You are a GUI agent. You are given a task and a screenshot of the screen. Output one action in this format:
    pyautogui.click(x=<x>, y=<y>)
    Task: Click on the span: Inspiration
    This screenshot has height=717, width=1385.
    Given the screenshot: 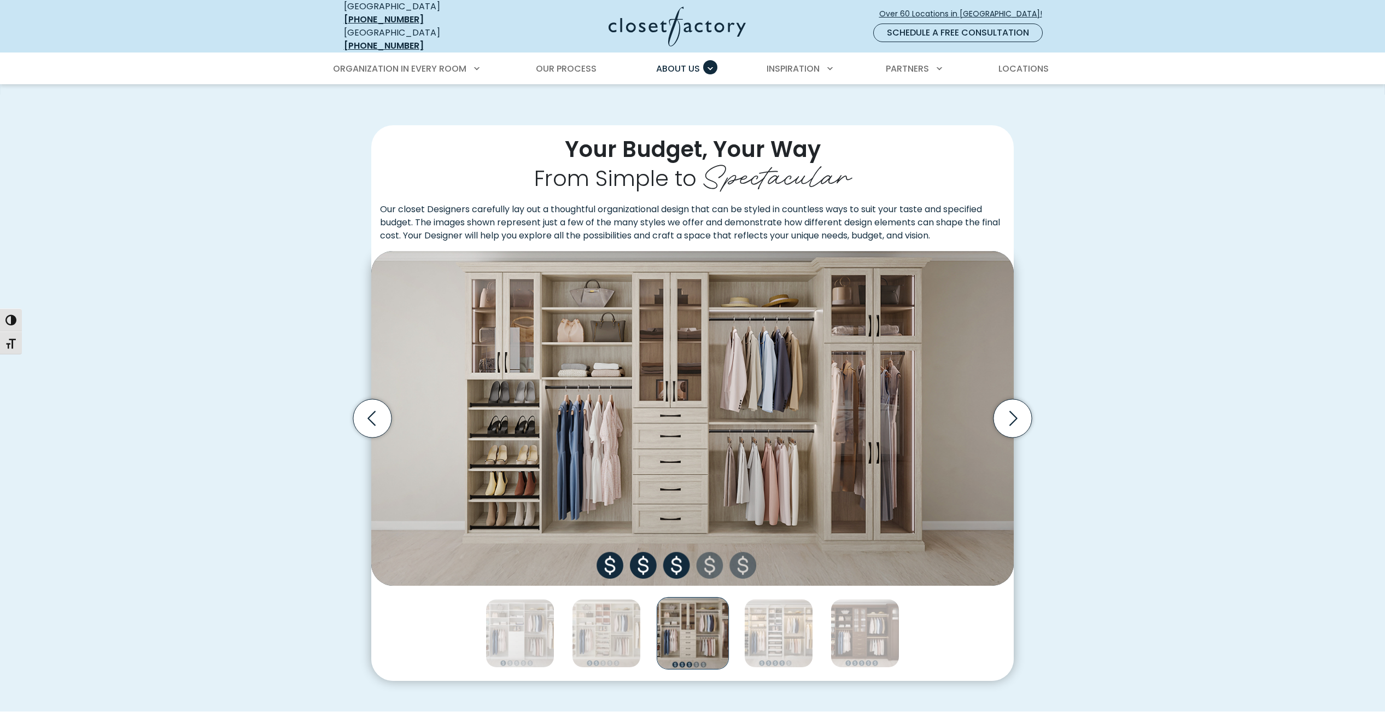 What is the action you would take?
    pyautogui.click(x=793, y=68)
    